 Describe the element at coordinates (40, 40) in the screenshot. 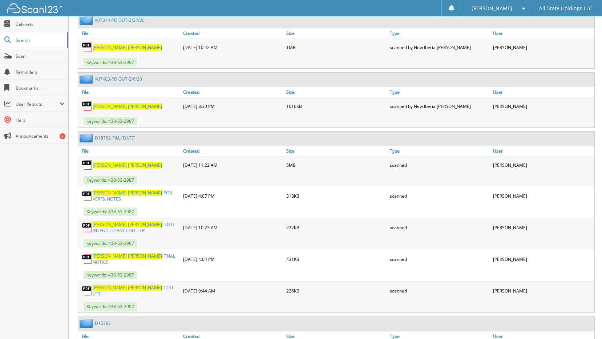

I see `span: Search` at that location.